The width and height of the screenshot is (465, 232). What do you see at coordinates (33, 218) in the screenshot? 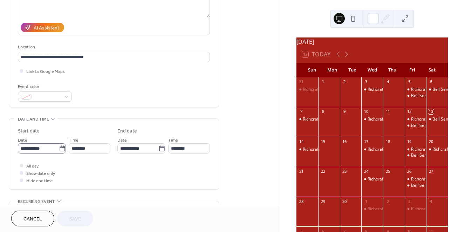
I see `button: Cancel` at bounding box center [33, 218].